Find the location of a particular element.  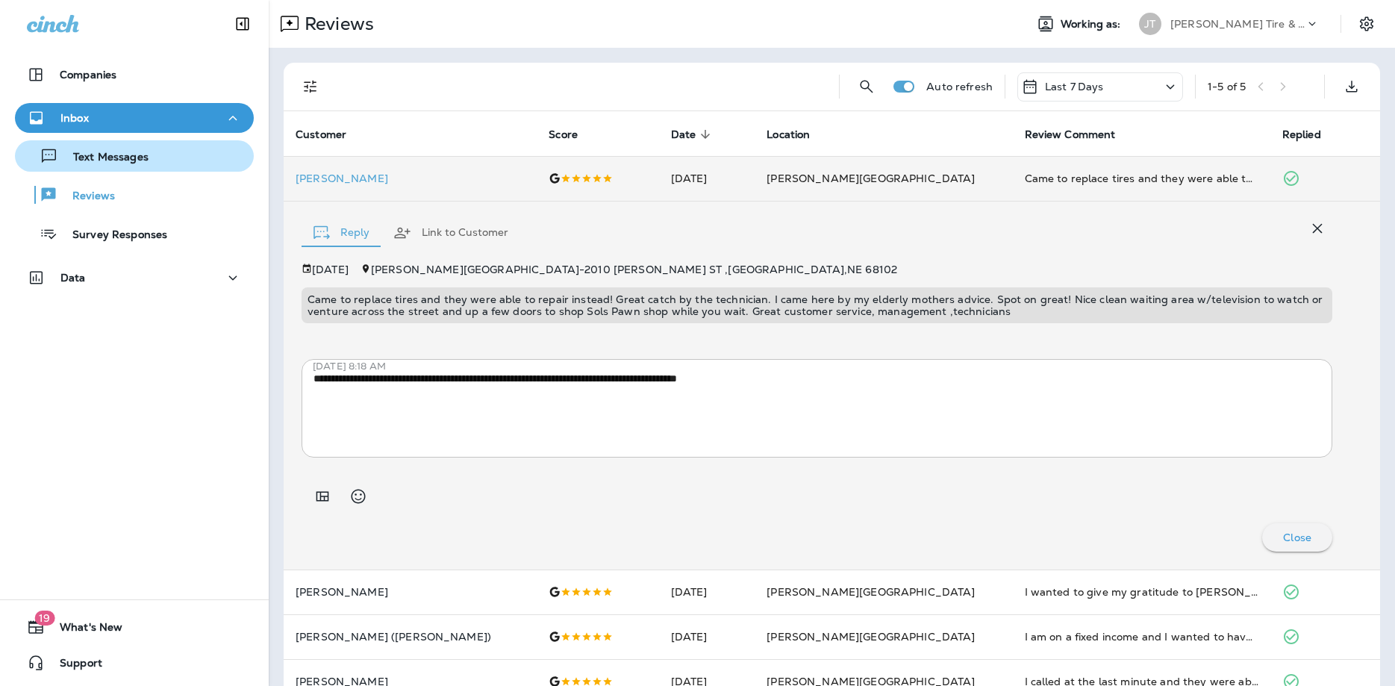

button: Search Reviews is located at coordinates (866, 87).